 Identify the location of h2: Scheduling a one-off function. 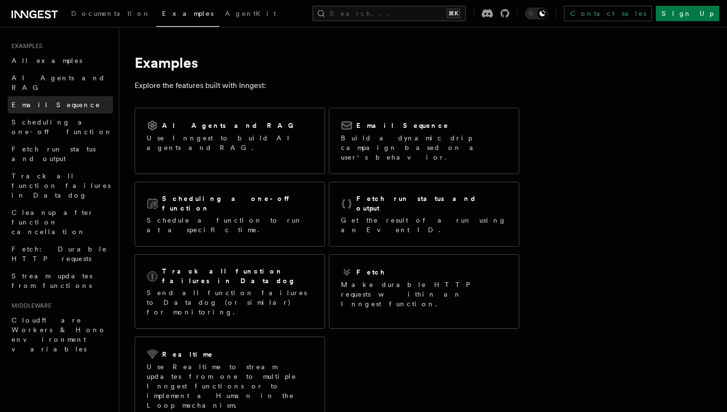
(238, 203).